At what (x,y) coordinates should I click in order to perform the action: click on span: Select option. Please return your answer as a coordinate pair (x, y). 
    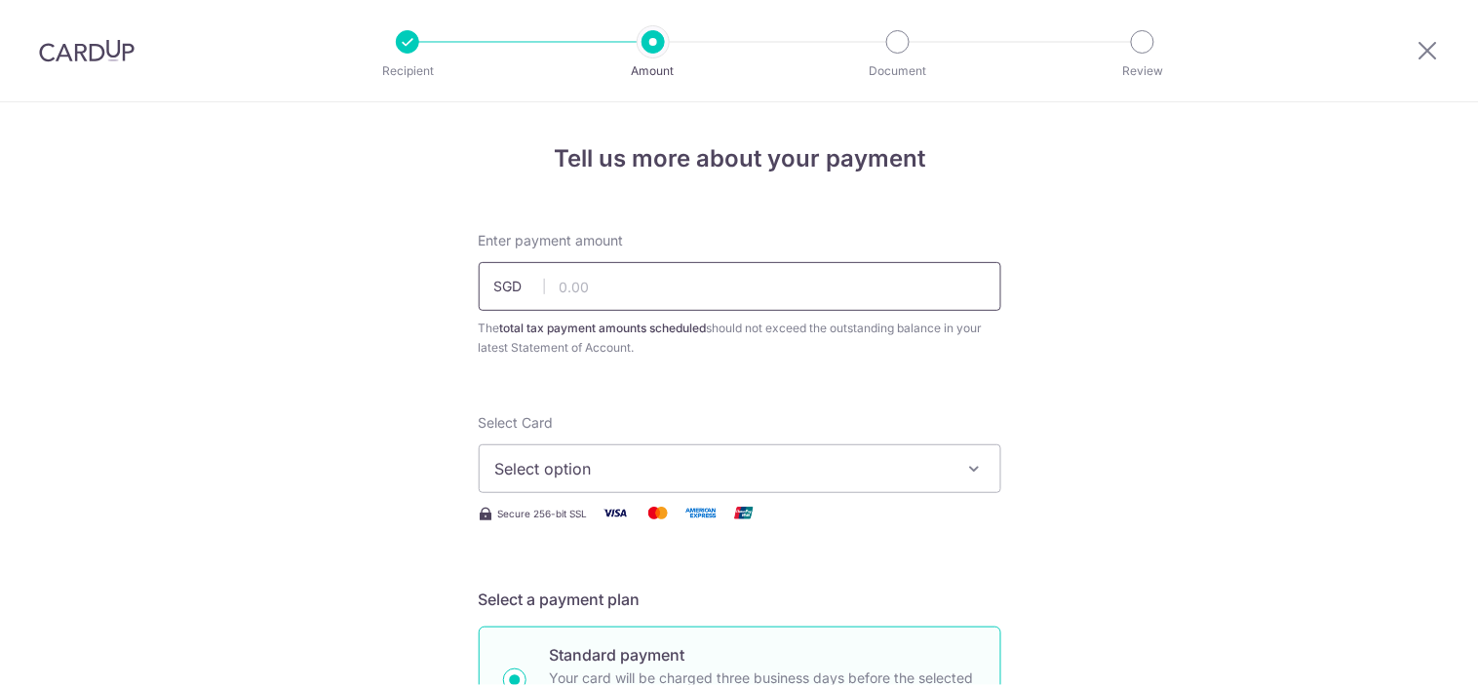
    Looking at the image, I should click on (722, 469).